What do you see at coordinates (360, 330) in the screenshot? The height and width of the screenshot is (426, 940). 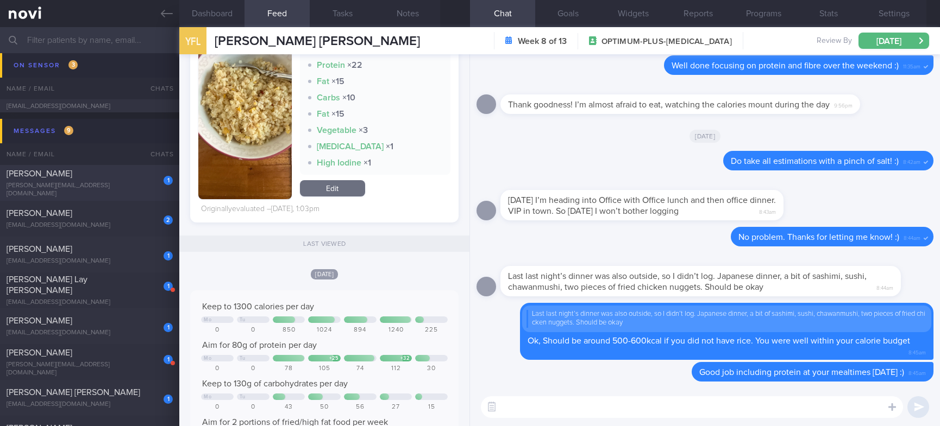 I see `div: 894` at bounding box center [360, 330].